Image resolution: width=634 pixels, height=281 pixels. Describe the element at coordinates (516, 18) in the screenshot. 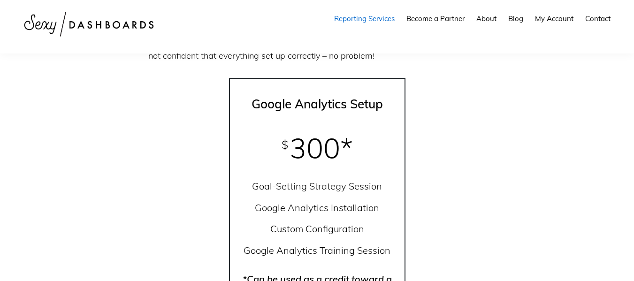

I see `span: Blog` at that location.